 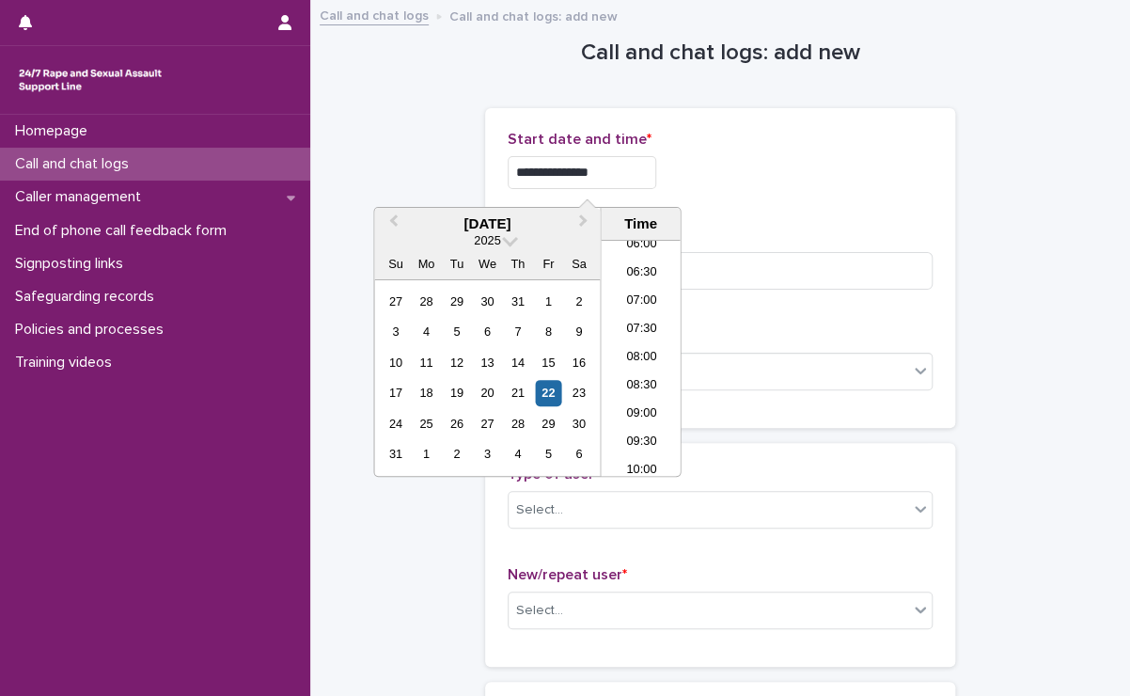 I want to click on li: 06:00, so click(x=640, y=245).